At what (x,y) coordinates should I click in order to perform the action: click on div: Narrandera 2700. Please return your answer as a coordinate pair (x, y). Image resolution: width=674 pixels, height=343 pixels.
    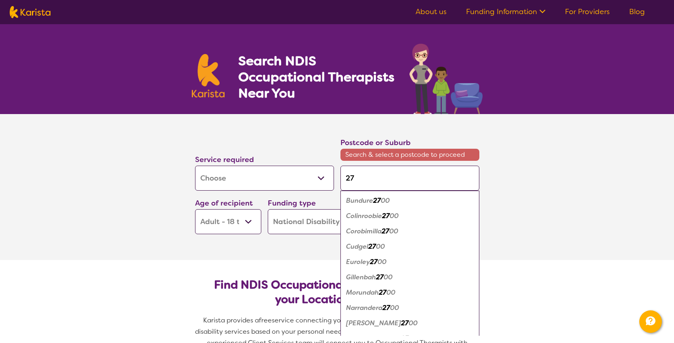
    Looking at the image, I should click on (410, 308).